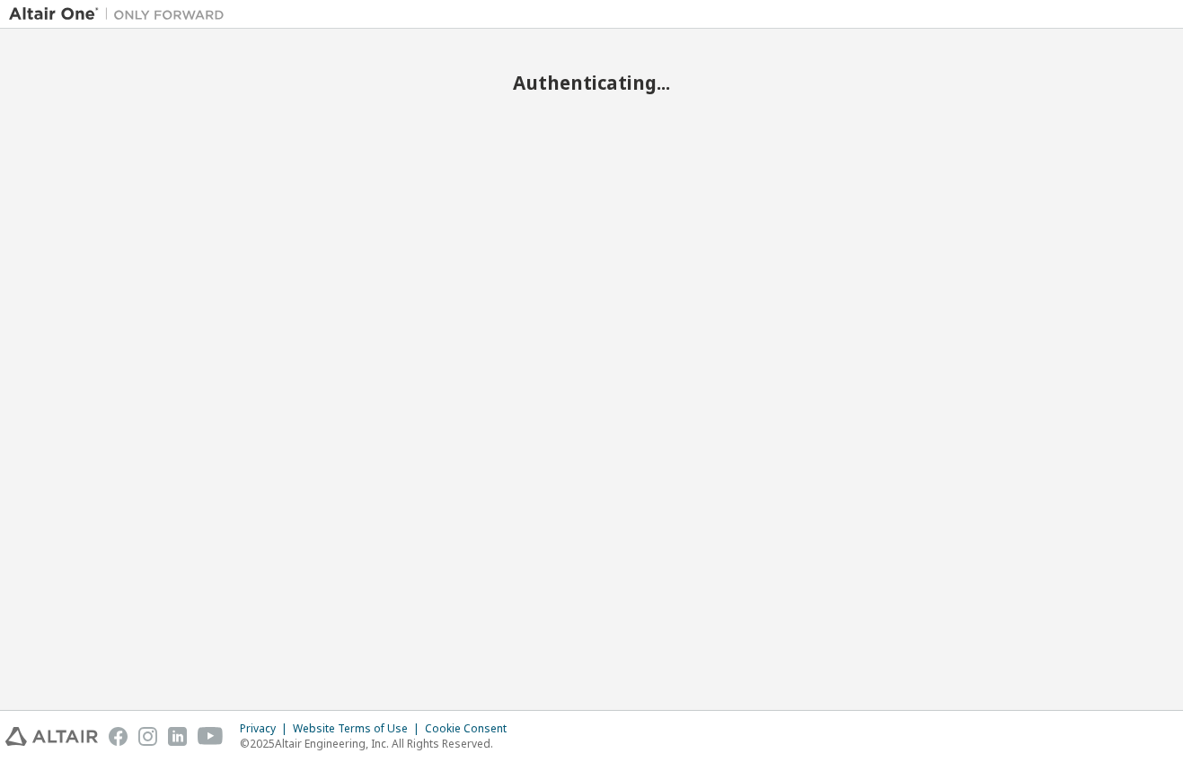 The width and height of the screenshot is (1183, 762). I want to click on img: Altair One, so click(121, 14).